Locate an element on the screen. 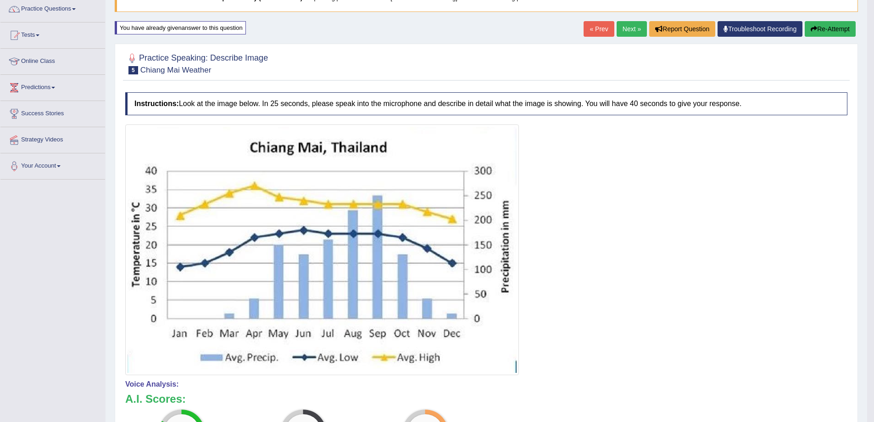 Image resolution: width=874 pixels, height=422 pixels. button: Re-Attempt is located at coordinates (830, 29).